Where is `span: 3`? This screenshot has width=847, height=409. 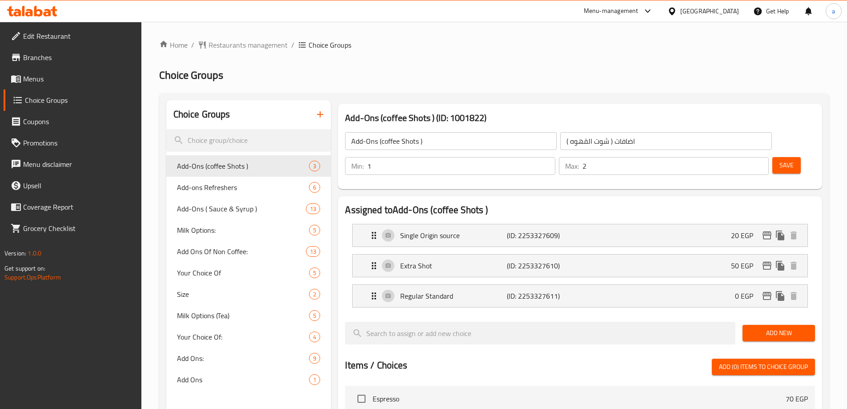
span: 3 is located at coordinates (314, 166).